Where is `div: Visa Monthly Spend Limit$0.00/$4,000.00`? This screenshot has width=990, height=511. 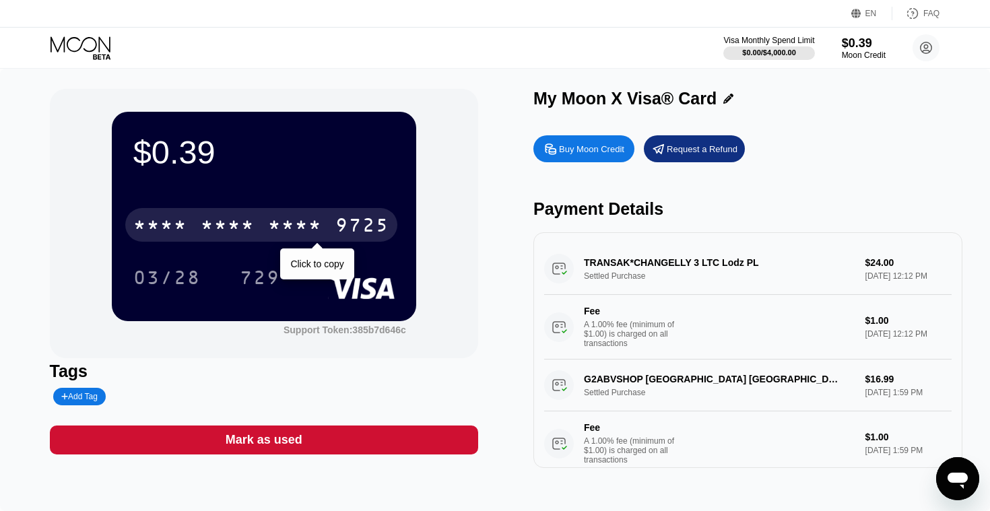 div: Visa Monthly Spend Limit$0.00/$4,000.00 is located at coordinates (768, 48).